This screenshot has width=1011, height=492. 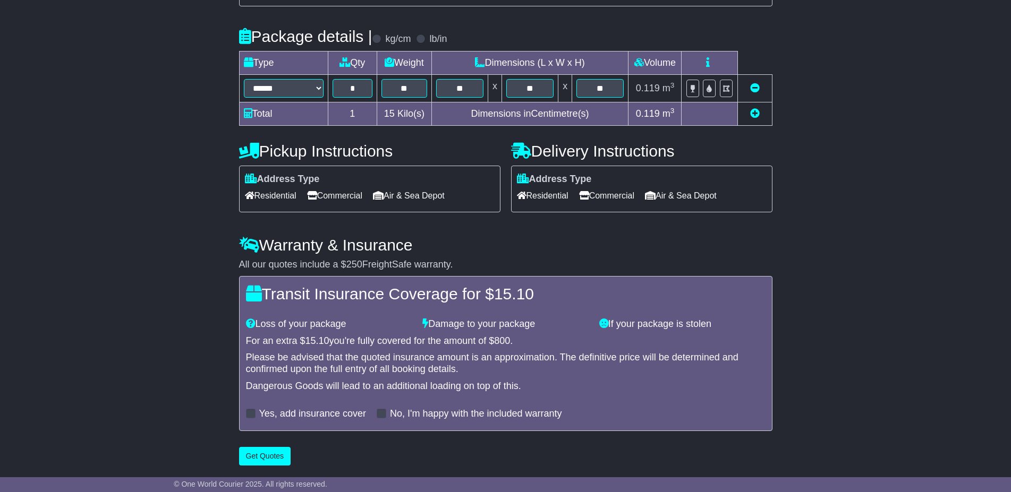 I want to click on div: Loss of your package, so click(x=329, y=325).